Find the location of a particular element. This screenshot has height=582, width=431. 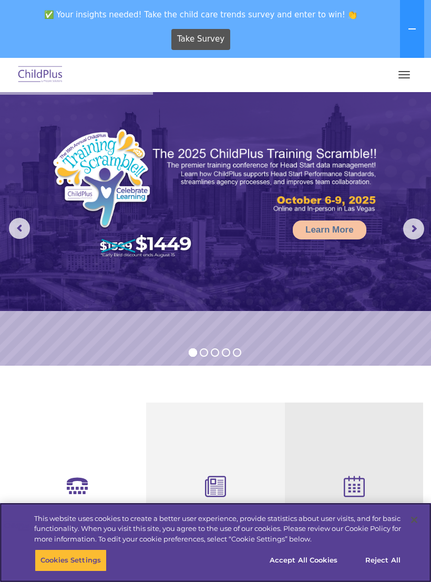

span: Take Survey is located at coordinates (201, 39).